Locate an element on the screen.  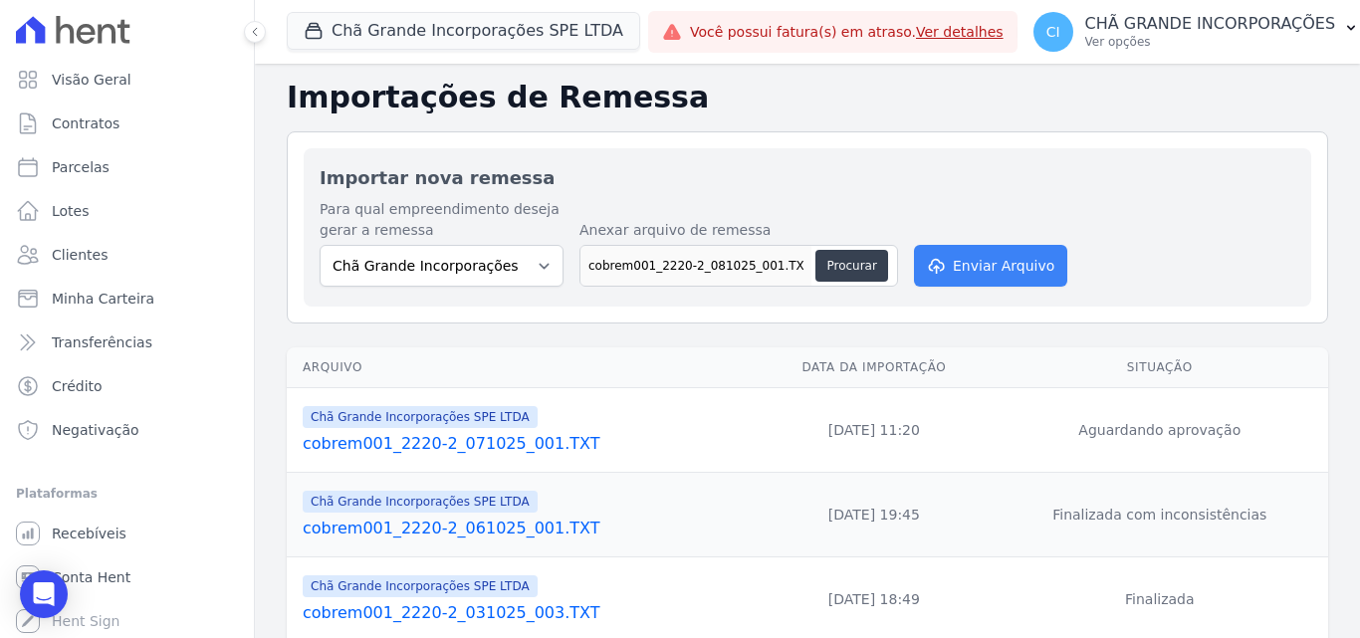
span: Visão Geral is located at coordinates (92, 80).